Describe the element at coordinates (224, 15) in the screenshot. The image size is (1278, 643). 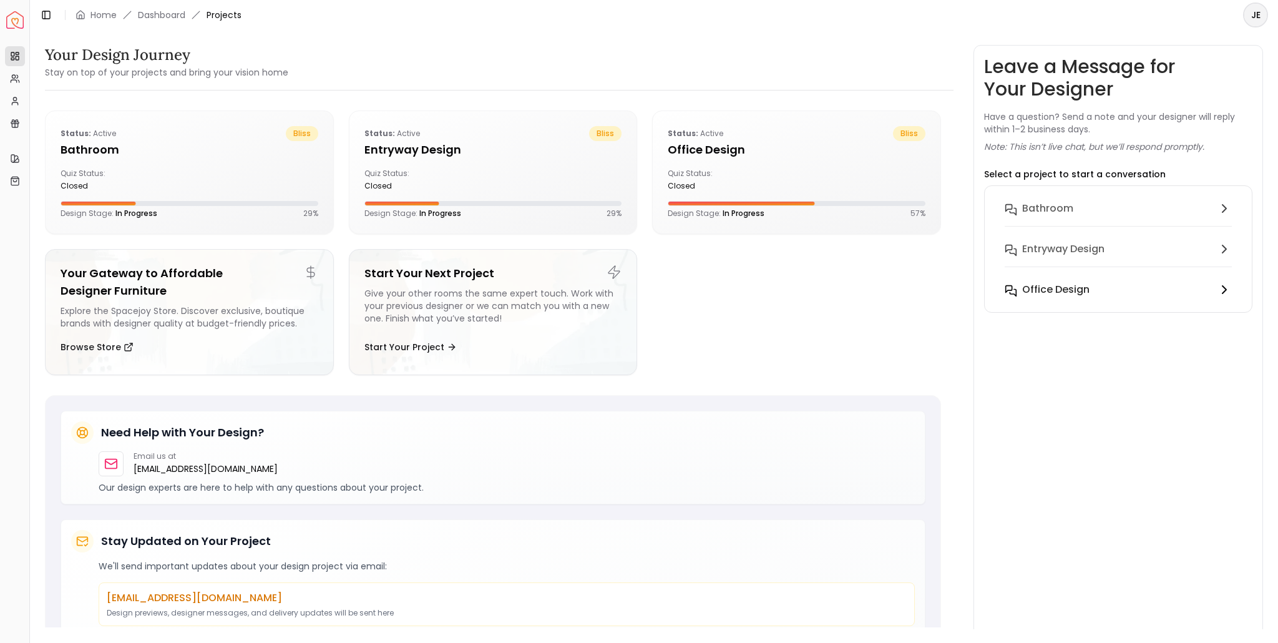
I see `span: Projects` at that location.